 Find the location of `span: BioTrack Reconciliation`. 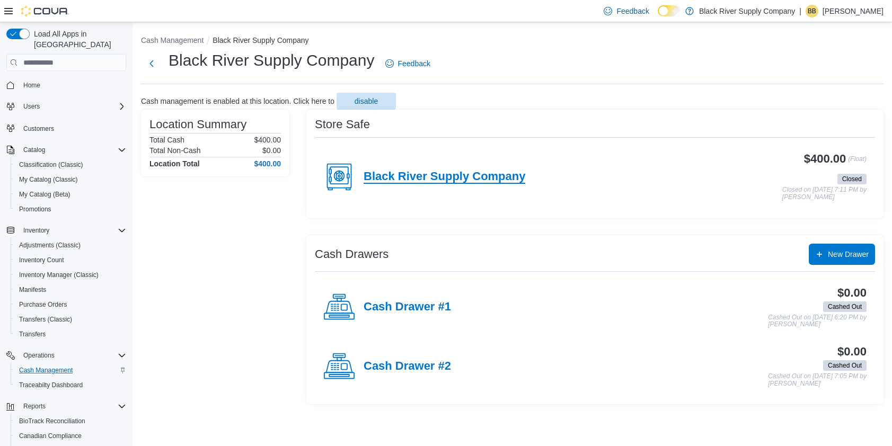

span: BioTrack Reconciliation is located at coordinates (71, 421).